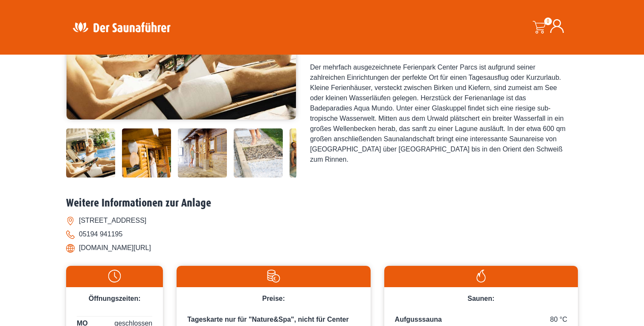 The image size is (644, 326). Describe the element at coordinates (481, 276) in the screenshot. I see `img: Flamme-weiss.svg` at that location.